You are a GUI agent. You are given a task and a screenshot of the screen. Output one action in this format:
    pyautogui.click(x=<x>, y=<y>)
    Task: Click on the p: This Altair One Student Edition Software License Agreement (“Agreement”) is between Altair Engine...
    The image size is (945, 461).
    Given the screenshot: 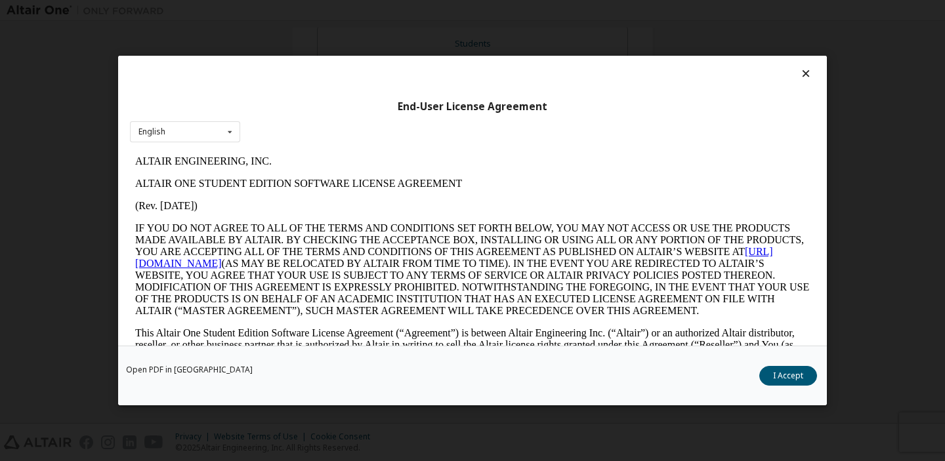 What is the action you would take?
    pyautogui.click(x=342, y=201)
    